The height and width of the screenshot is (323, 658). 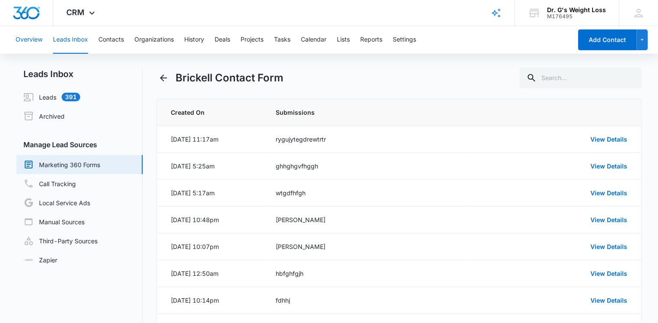 What do you see at coordinates (404, 40) in the screenshot?
I see `button: Settings` at bounding box center [404, 40].